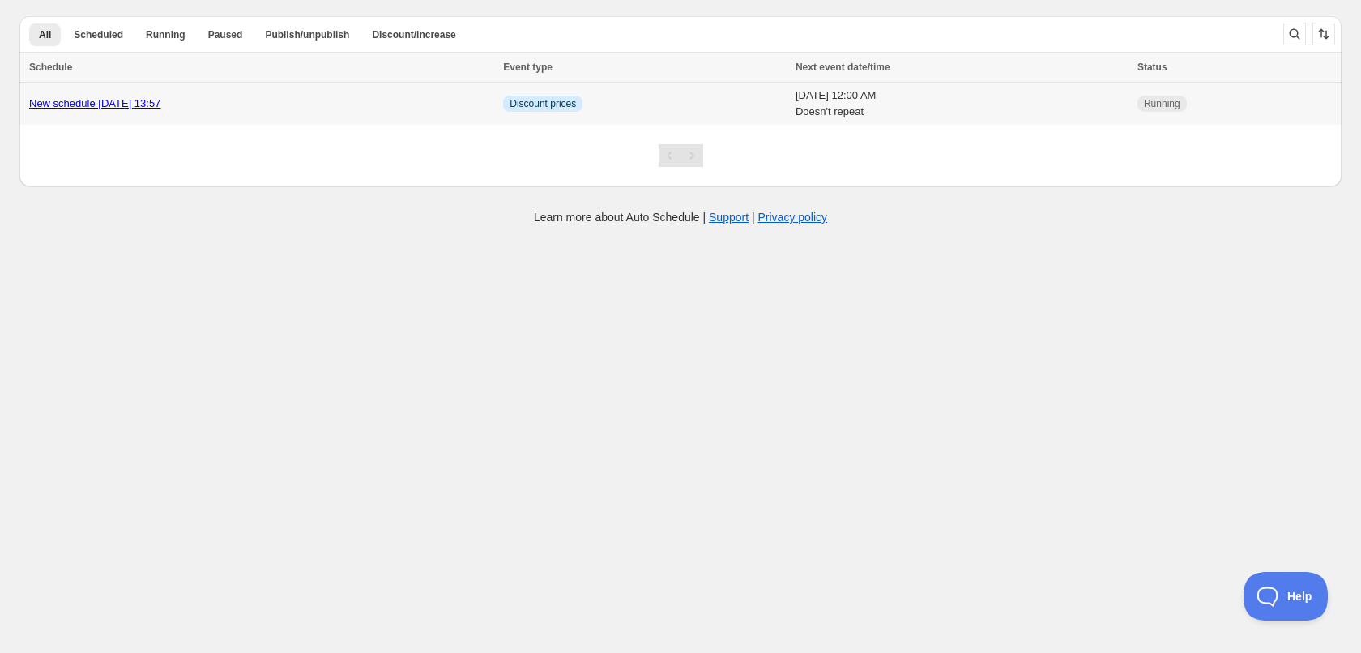 The width and height of the screenshot is (1361, 653). What do you see at coordinates (793, 217) in the screenshot?
I see `a: Privacy policy` at bounding box center [793, 217].